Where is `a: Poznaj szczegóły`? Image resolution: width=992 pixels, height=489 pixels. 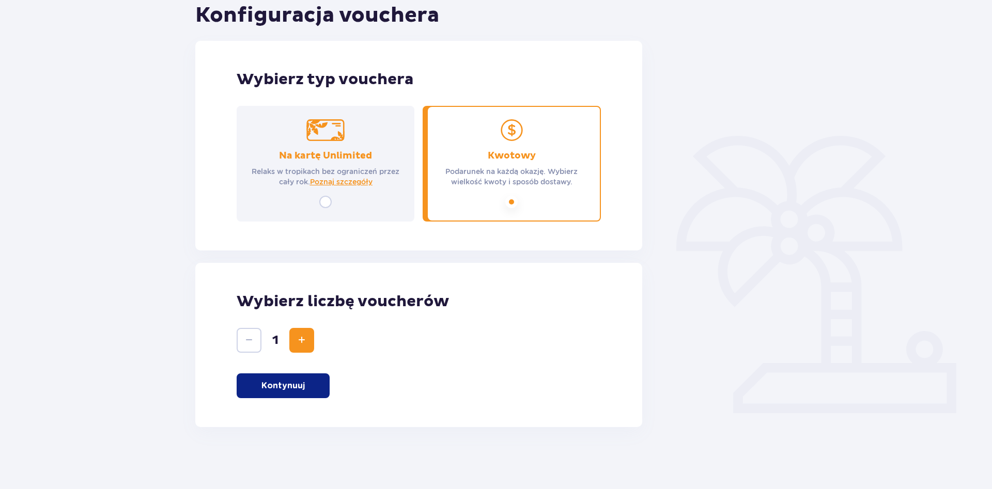 a: Poznaj szczegóły is located at coordinates (341, 182).